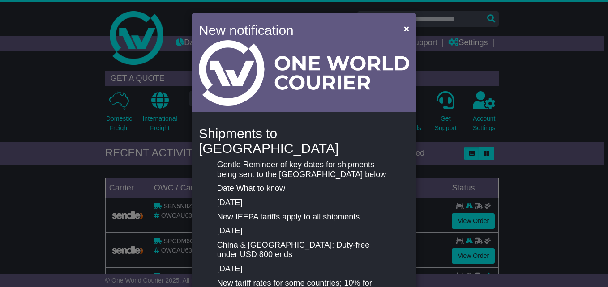 The height and width of the screenshot is (287, 608). What do you see at coordinates (304, 189) in the screenshot?
I see `p: Date What to know` at bounding box center [304, 189].